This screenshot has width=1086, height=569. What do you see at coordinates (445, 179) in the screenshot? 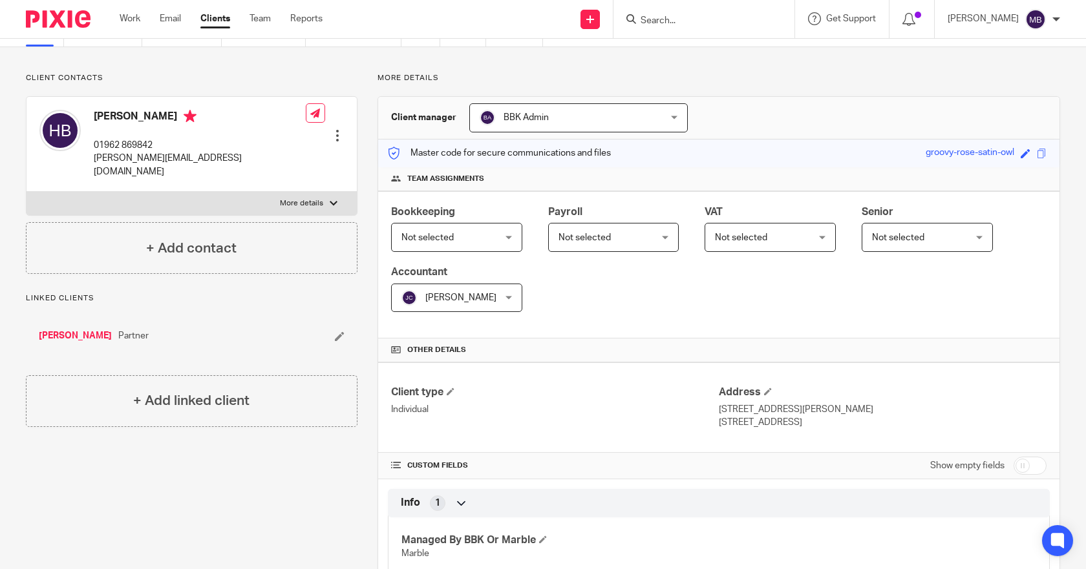
I see `span: Team assignments` at bounding box center [445, 179].